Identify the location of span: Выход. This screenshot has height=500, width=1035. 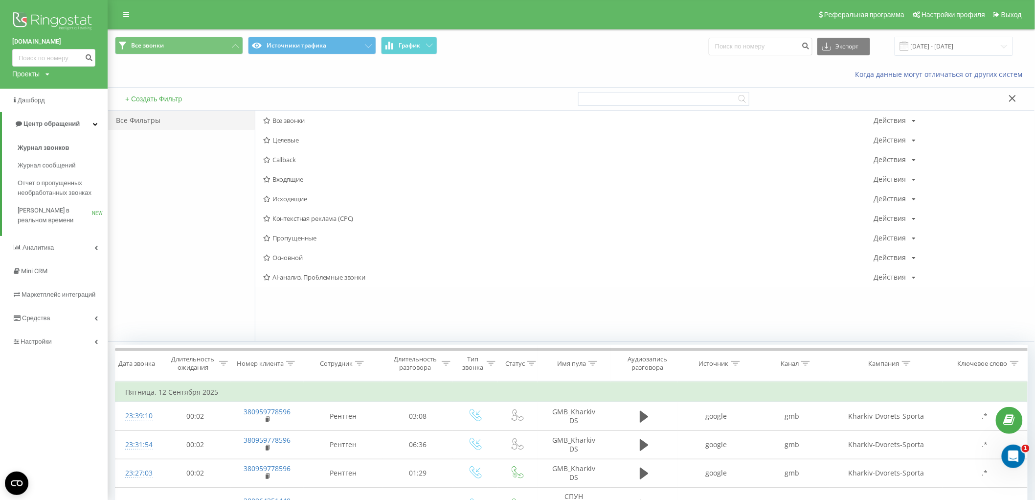
(1012, 15).